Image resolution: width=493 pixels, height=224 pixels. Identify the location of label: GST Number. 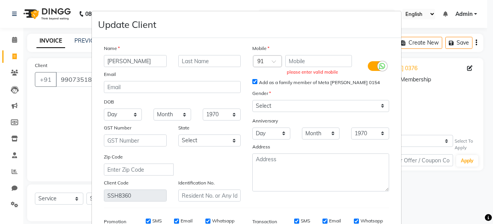
(117, 128).